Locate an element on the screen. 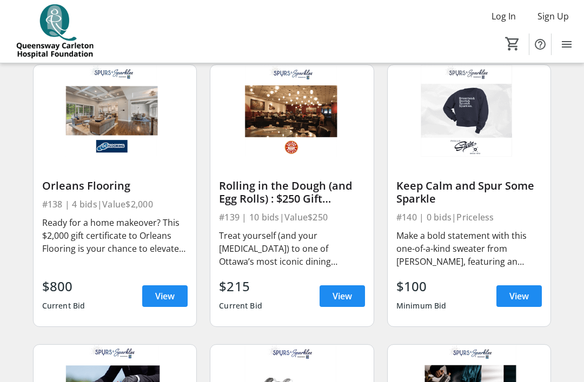 This screenshot has width=584, height=382. img: Keep Calm and Spur Some Sparkle is located at coordinates (469, 111).